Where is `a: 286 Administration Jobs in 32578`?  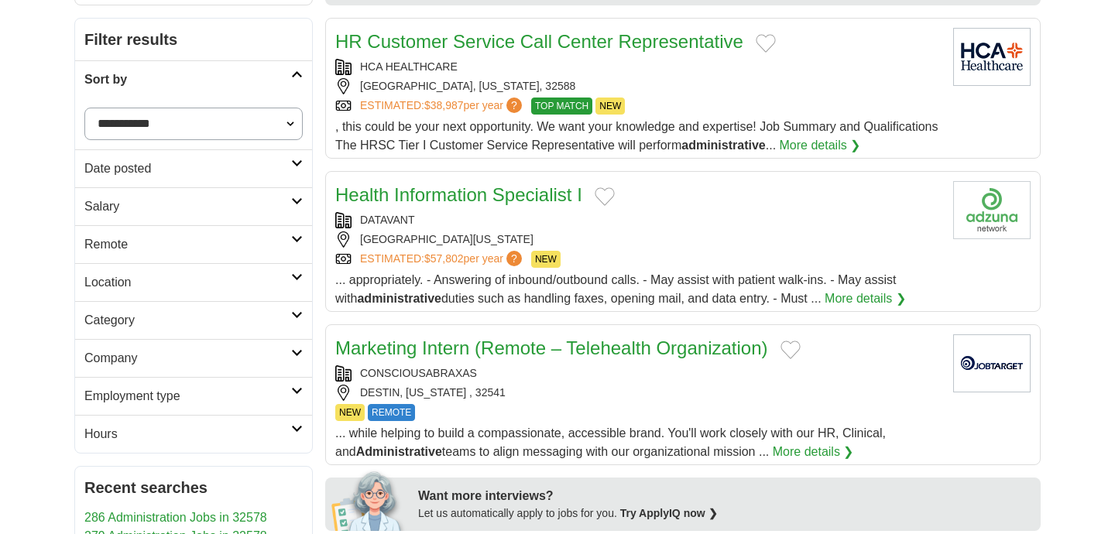
a: 286 Administration Jobs in 32578 is located at coordinates (176, 517).